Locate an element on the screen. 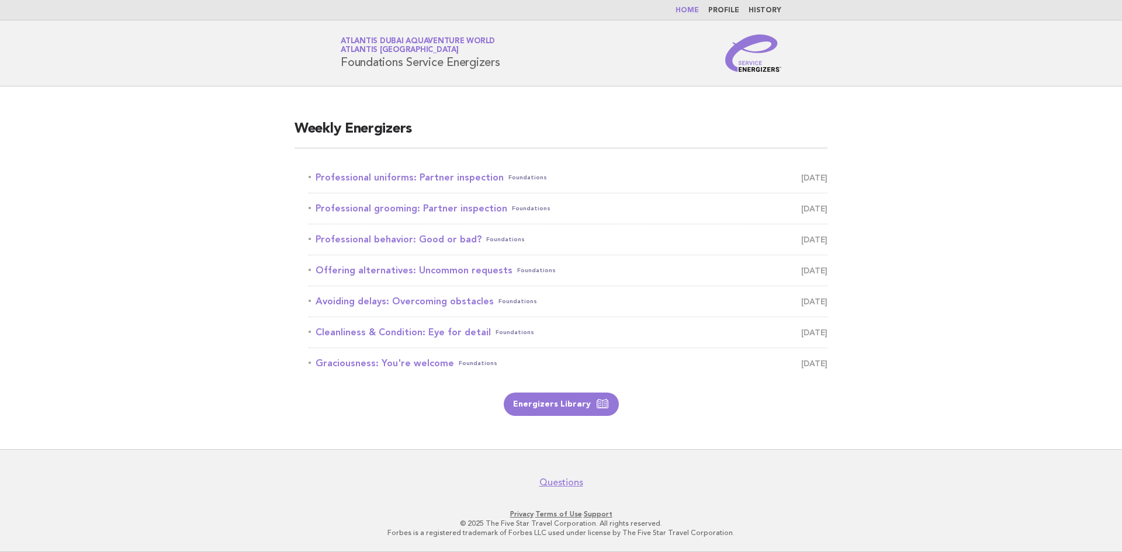  p: Forbes is a registered trademark of Forbes LLC used under license by The Five Star Travel Corpora... is located at coordinates (561, 533).